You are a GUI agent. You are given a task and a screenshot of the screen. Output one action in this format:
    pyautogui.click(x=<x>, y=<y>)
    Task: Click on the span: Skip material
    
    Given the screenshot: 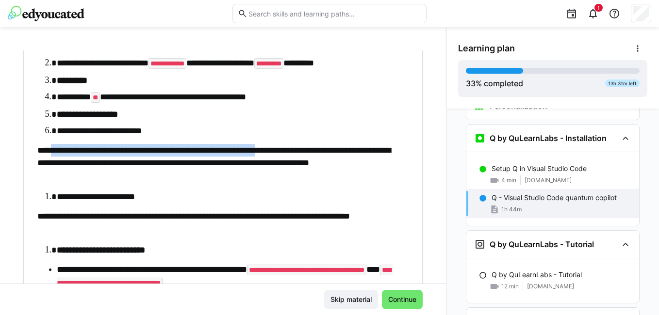 What is the action you would take?
    pyautogui.click(x=351, y=300)
    